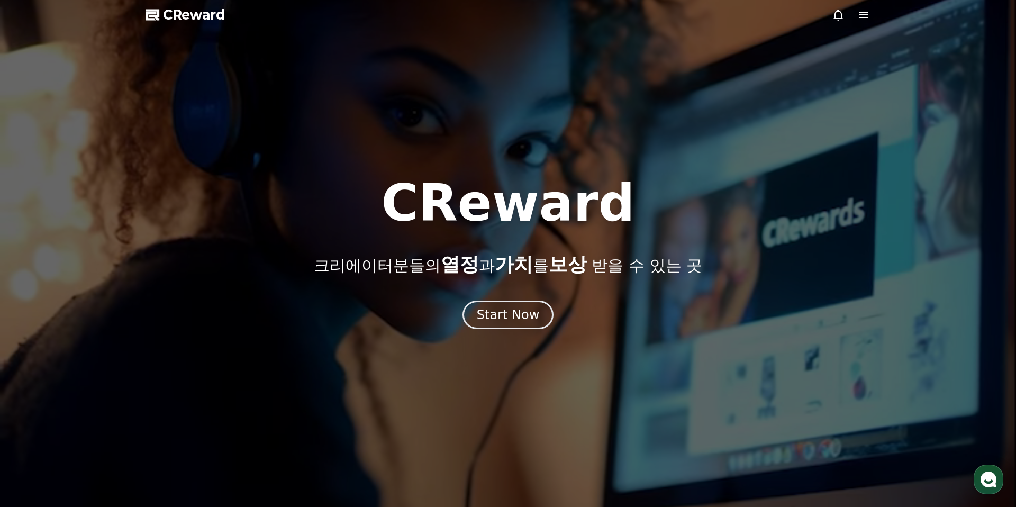 The width and height of the screenshot is (1016, 507). What do you see at coordinates (460, 264) in the screenshot?
I see `span: 열정` at bounding box center [460, 264].